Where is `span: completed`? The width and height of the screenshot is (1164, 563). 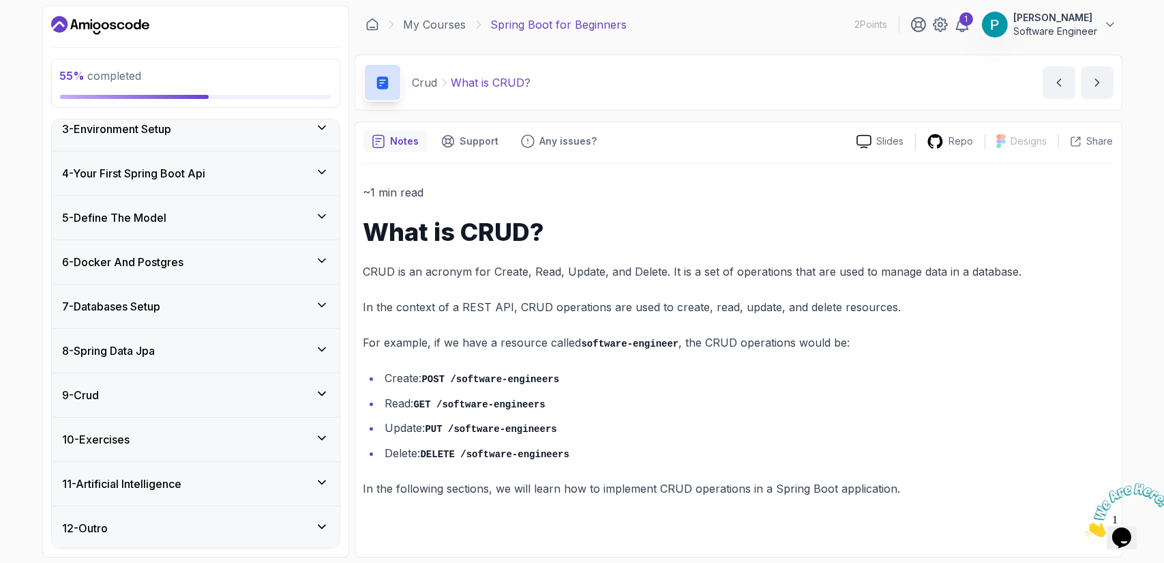 span: completed is located at coordinates (101, 76).